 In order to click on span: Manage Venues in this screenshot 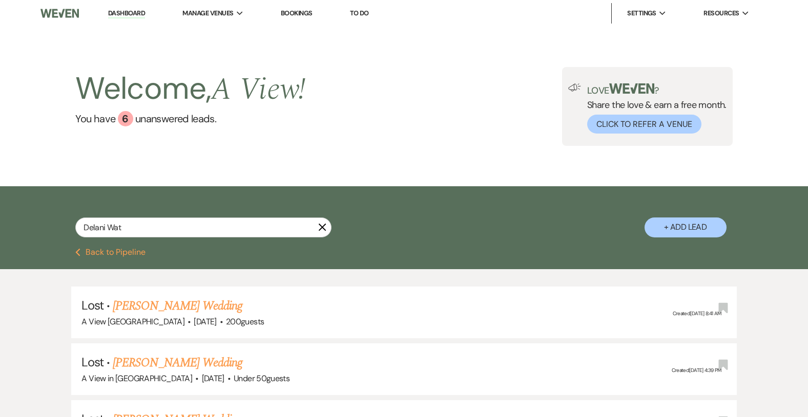, I will do `click(207, 13)`.